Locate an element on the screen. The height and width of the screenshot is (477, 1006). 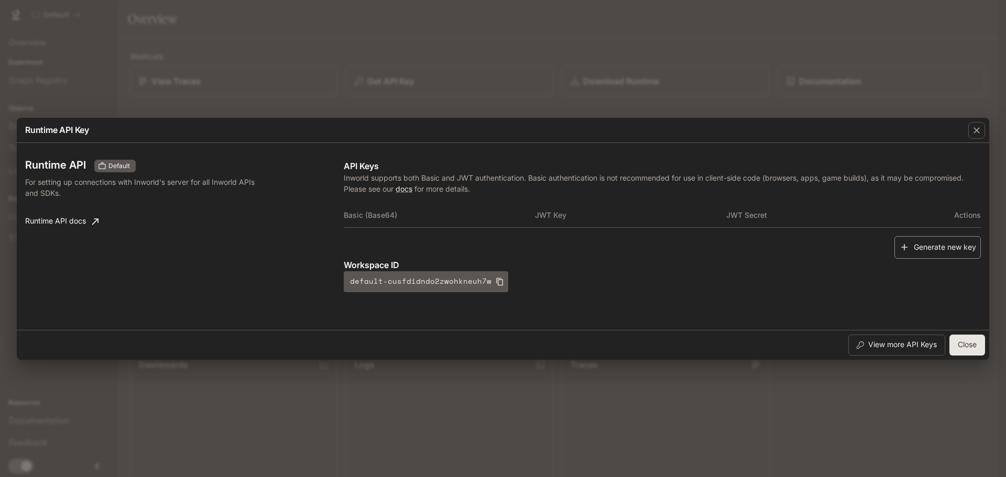
h3: Runtime API is located at coordinates (56, 165).